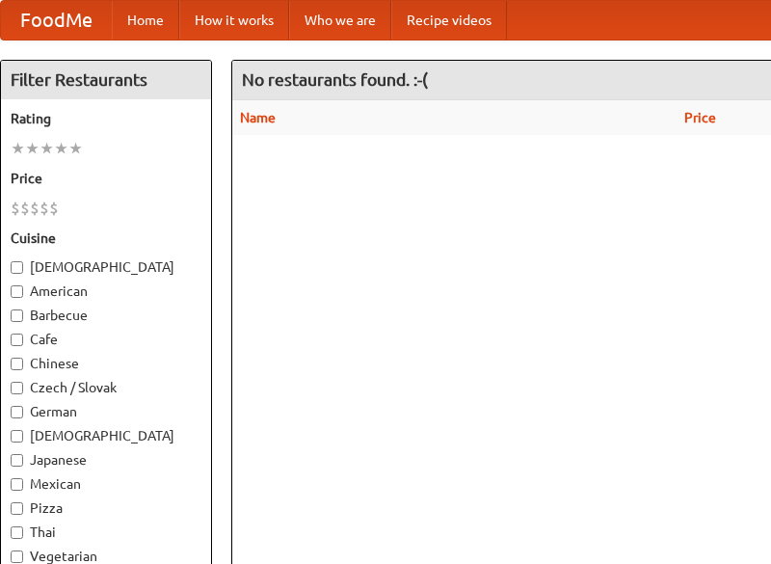  Describe the element at coordinates (16, 484) in the screenshot. I see `input: Mexican` at that location.